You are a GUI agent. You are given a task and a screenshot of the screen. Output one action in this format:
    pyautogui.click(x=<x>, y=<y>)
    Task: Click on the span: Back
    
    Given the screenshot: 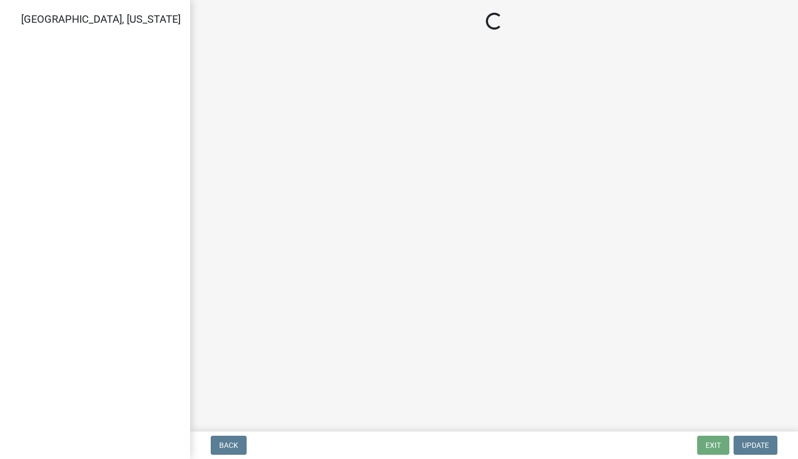 What is the action you would take?
    pyautogui.click(x=229, y=445)
    